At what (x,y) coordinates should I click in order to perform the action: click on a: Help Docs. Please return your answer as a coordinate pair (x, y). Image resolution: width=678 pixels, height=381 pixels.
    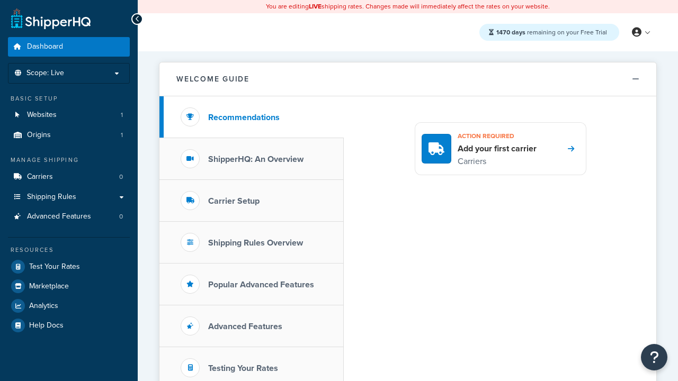
    Looking at the image, I should click on (69, 326).